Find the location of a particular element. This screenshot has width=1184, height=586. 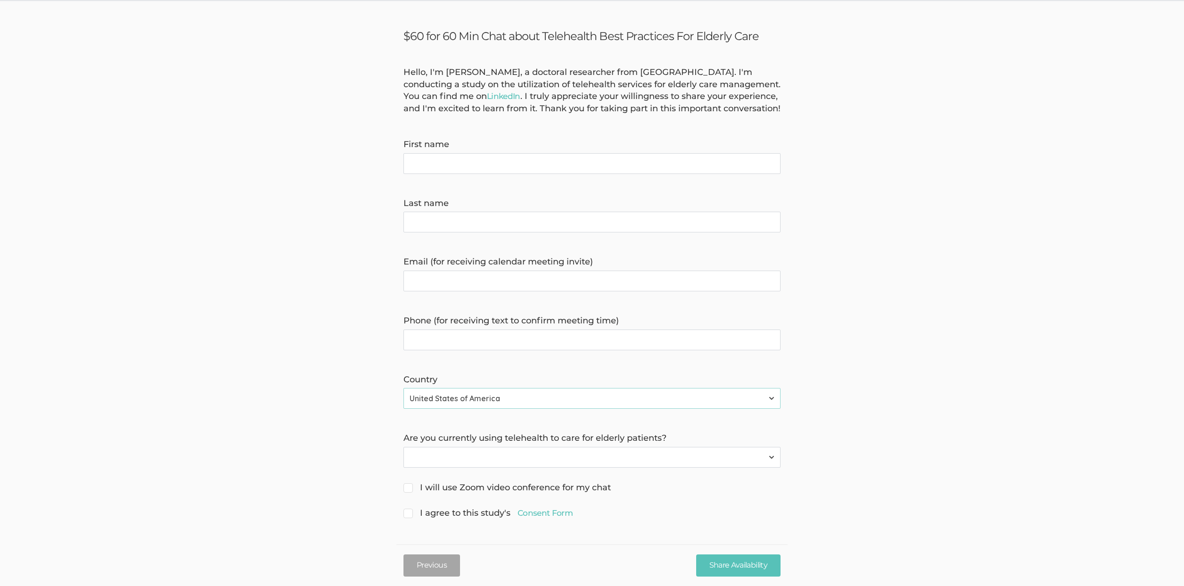

span: I will use Zoom video conference for my chat is located at coordinates (507, 488).